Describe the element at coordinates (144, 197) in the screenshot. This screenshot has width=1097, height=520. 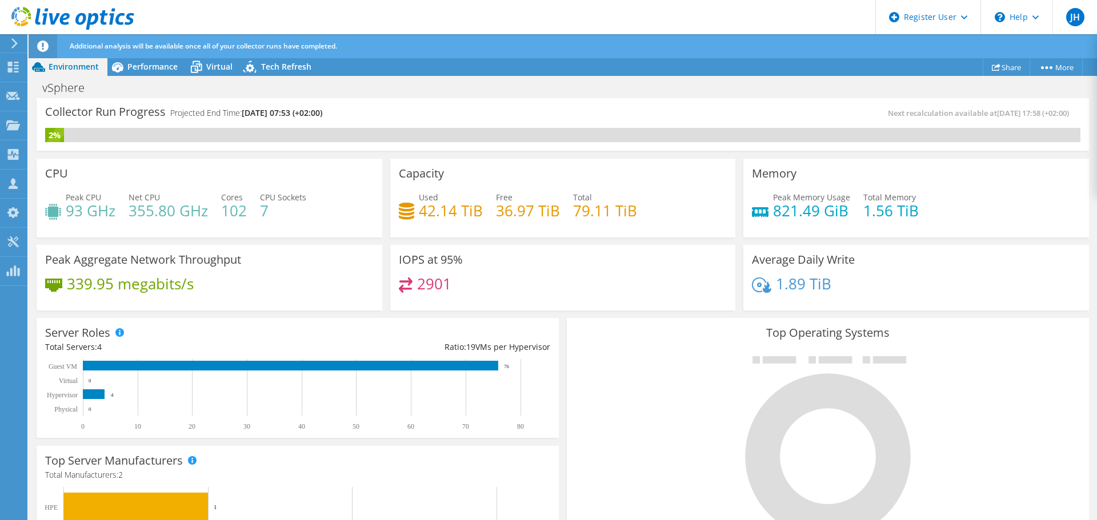
I see `span: Net CPU` at that location.